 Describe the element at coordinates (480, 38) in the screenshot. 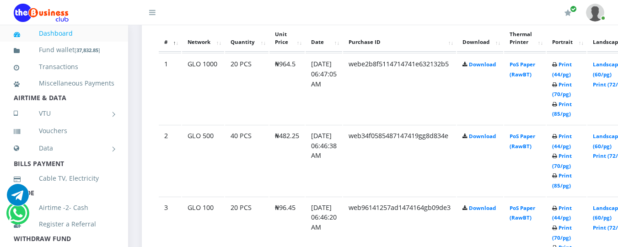

I see `th: Download: activate to sort column ascending` at that location.